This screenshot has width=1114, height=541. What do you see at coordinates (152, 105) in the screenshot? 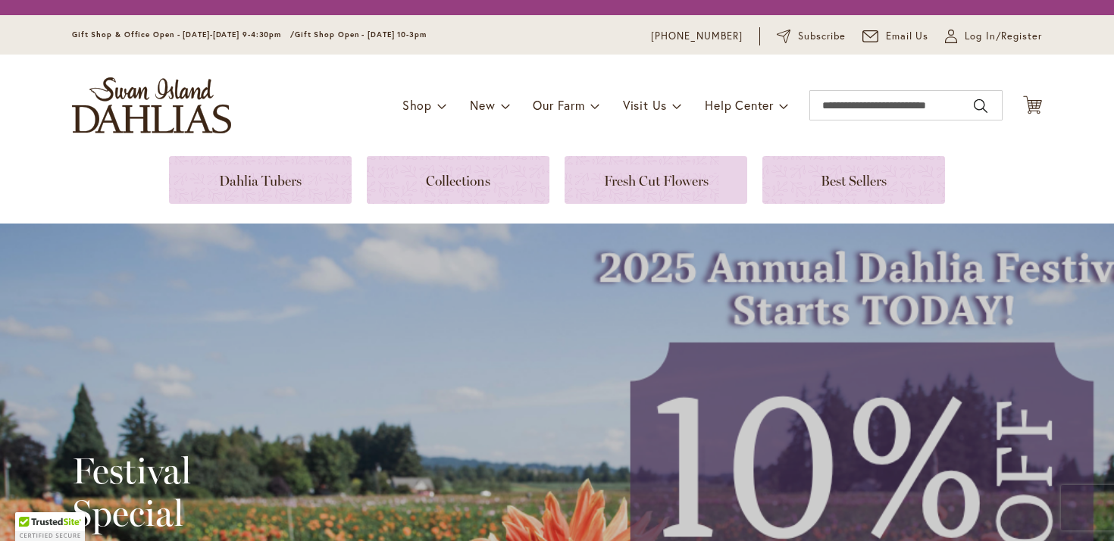
I see `a: store logo` at bounding box center [152, 105].